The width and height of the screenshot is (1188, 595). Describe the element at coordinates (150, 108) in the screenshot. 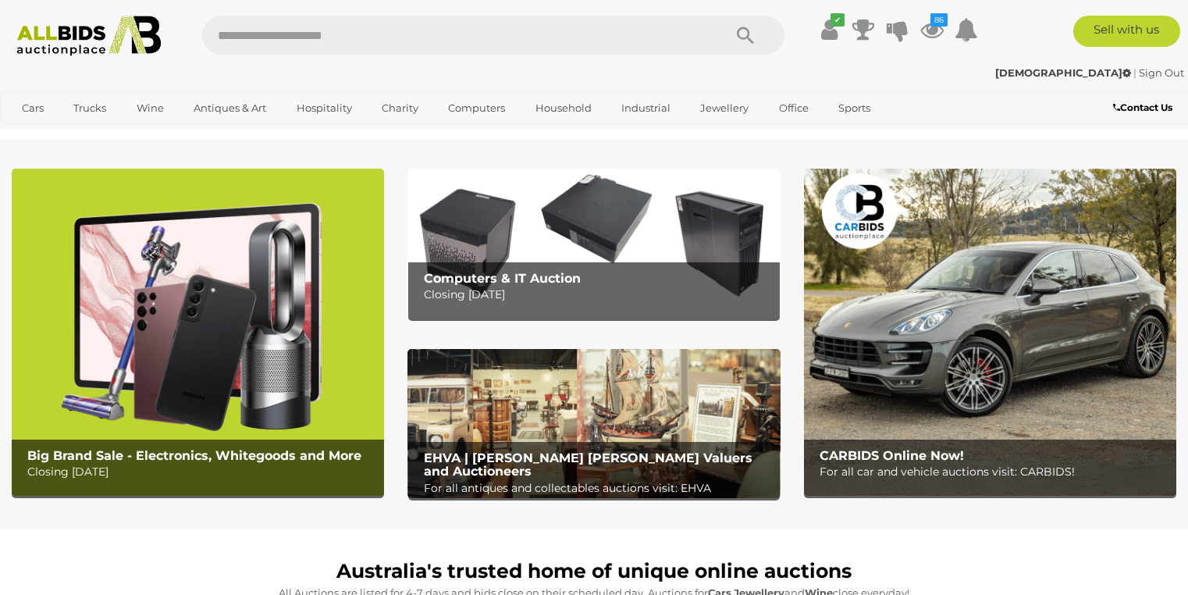

I see `a: Wine` at that location.